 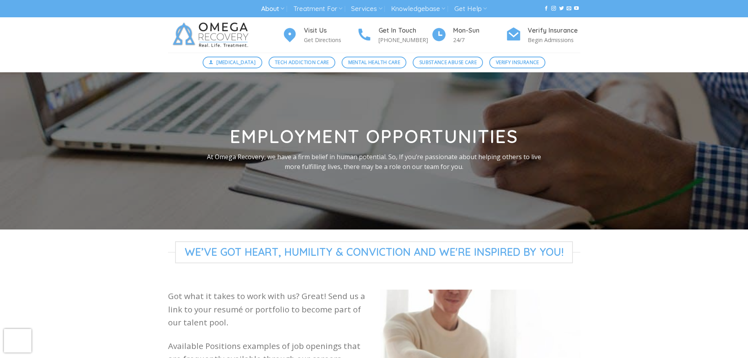 What do you see at coordinates (330, 40) in the screenshot?
I see `p: Get Directions` at bounding box center [330, 40].